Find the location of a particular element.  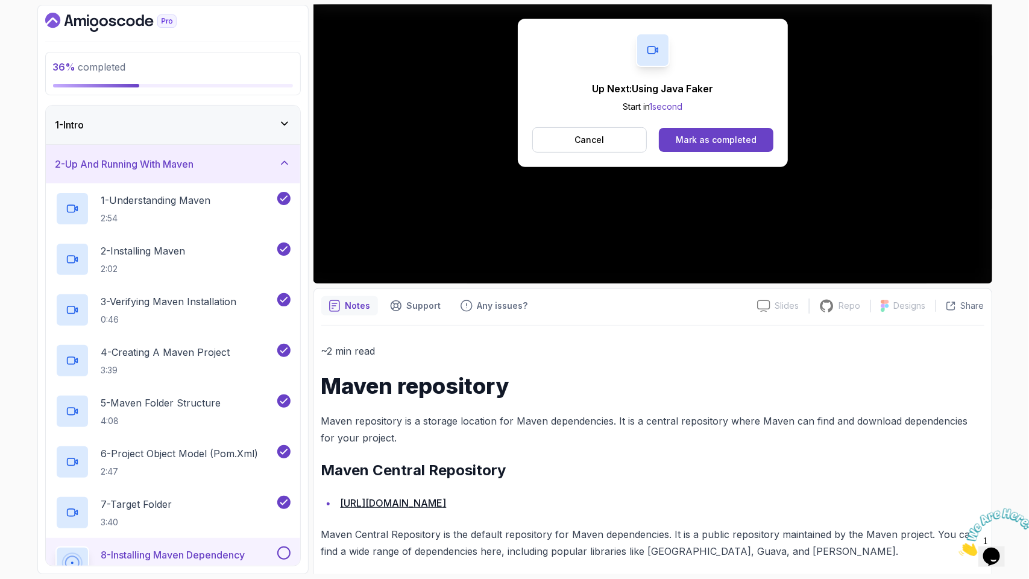

button: 1-Understanding Maven2:54 is located at coordinates (173, 209).